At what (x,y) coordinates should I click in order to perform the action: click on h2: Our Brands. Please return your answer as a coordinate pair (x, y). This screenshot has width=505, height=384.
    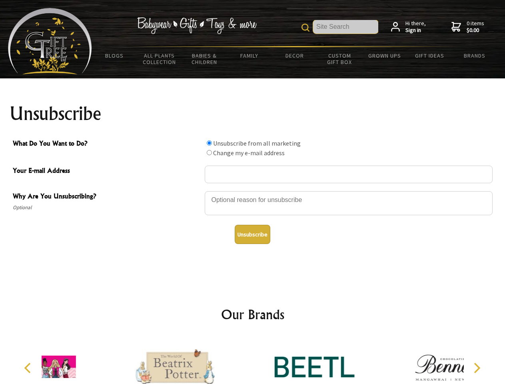
    Looking at the image, I should click on (253, 314).